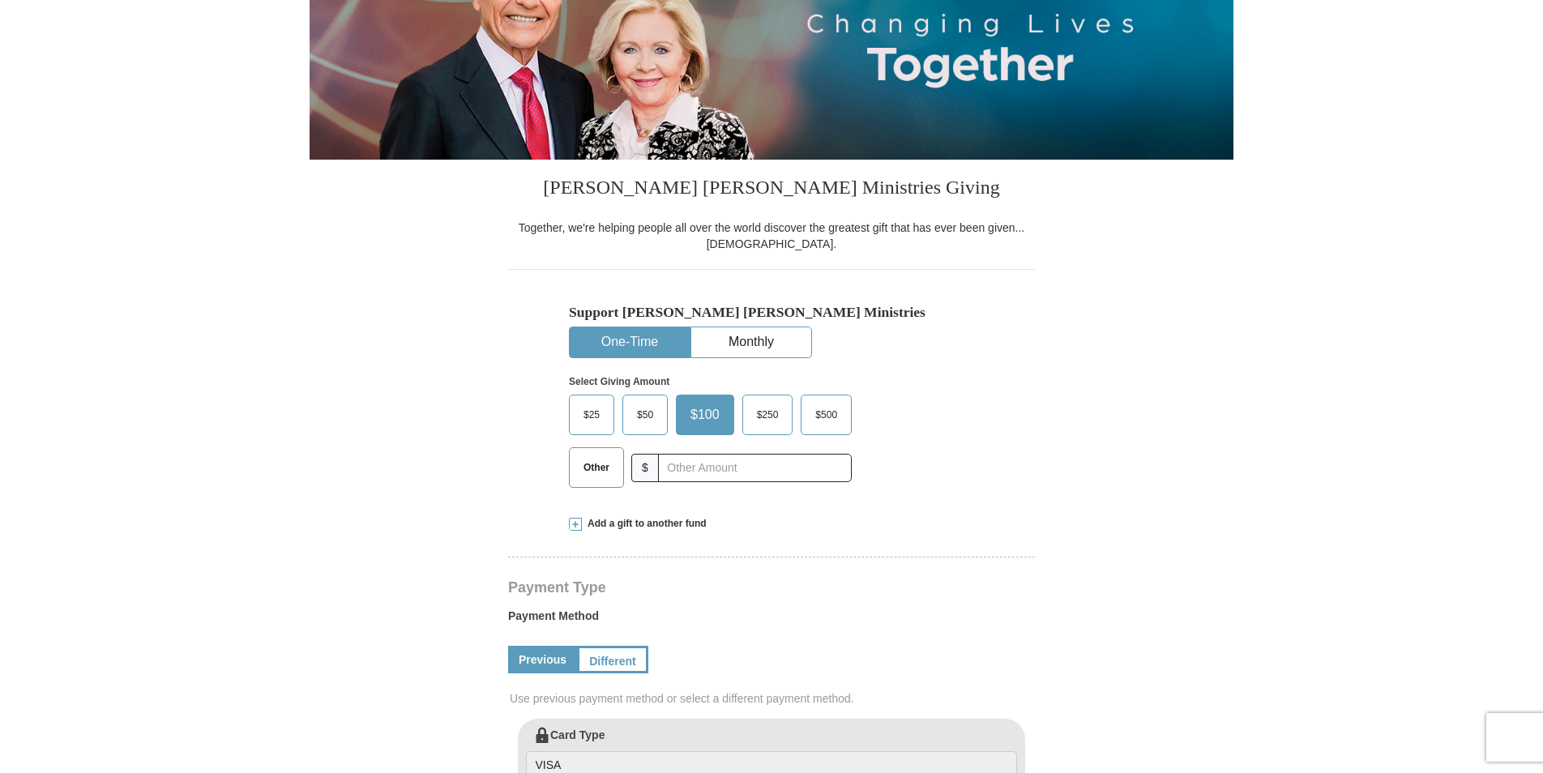  What do you see at coordinates (771, 587) in the screenshot?
I see `h4: Payment Type` at bounding box center [771, 587].